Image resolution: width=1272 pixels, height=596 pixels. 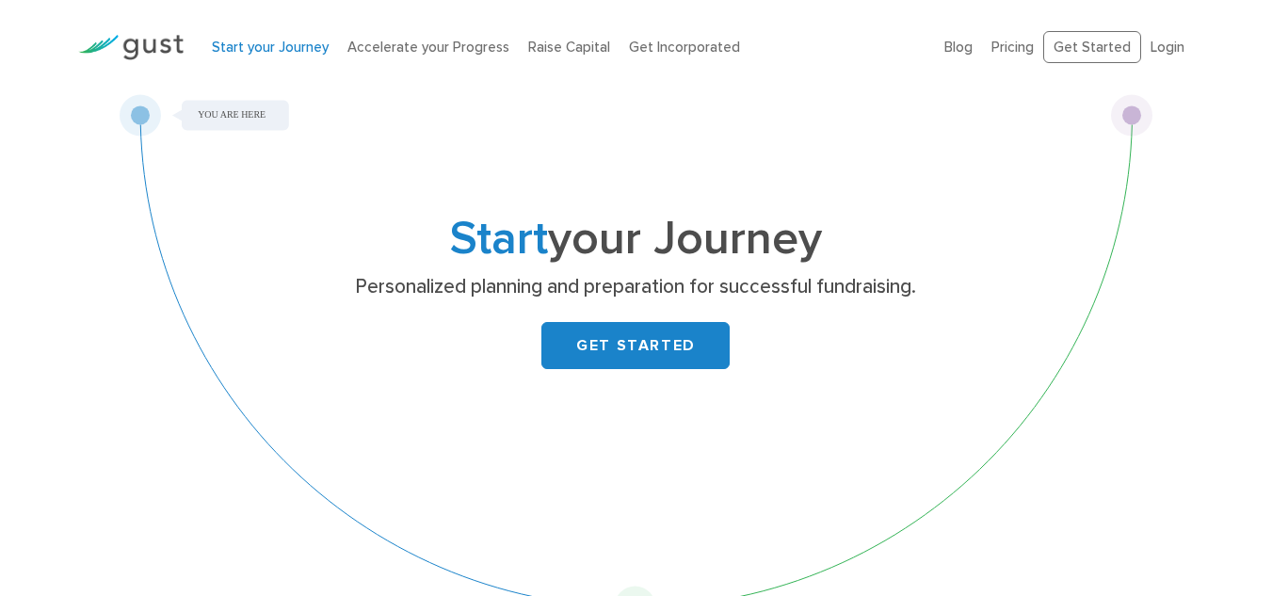 I want to click on span: Start, so click(x=499, y=238).